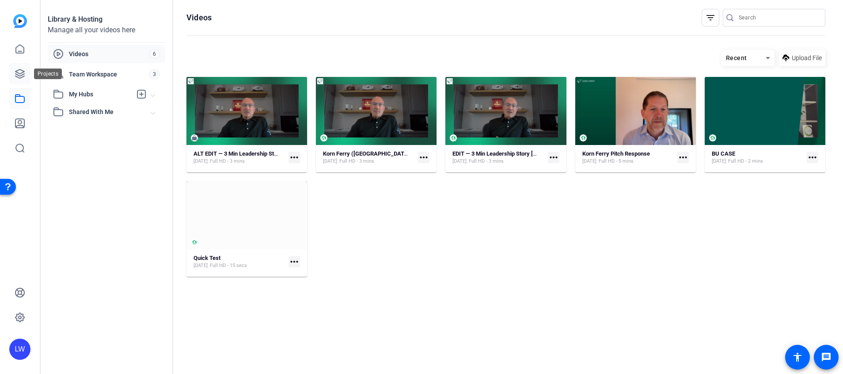  Describe the element at coordinates (710, 18) in the screenshot. I see `mat-icon: filter_list` at that location.